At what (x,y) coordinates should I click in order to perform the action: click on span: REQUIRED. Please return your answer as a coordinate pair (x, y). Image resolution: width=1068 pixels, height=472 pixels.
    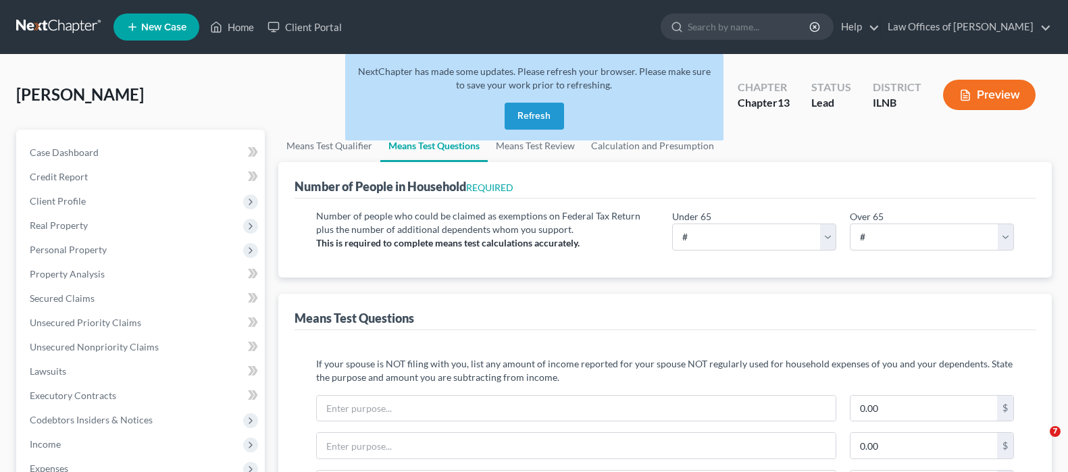
    Looking at the image, I should click on (490, 187).